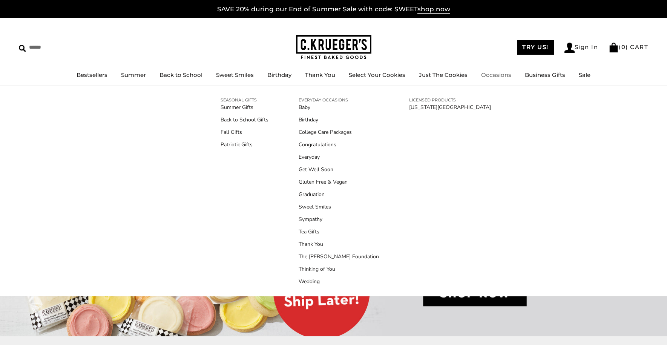 The image size is (667, 345). What do you see at coordinates (244, 100) in the screenshot?
I see `a: SEASONAL GIFTS` at bounding box center [244, 100].